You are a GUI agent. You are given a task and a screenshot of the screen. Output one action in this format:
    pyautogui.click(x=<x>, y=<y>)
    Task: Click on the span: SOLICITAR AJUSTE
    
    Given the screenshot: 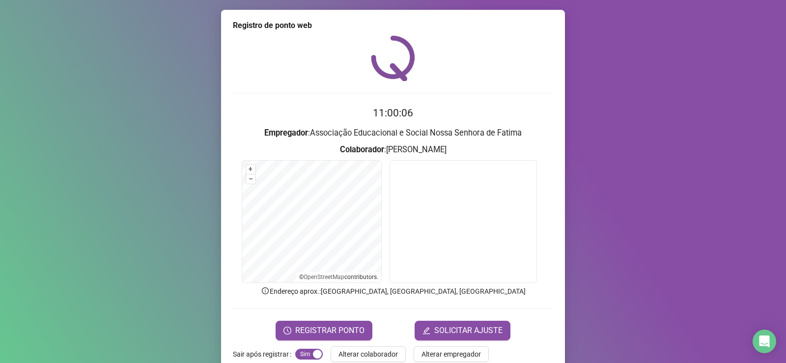 What is the action you would take?
    pyautogui.click(x=468, y=331)
    